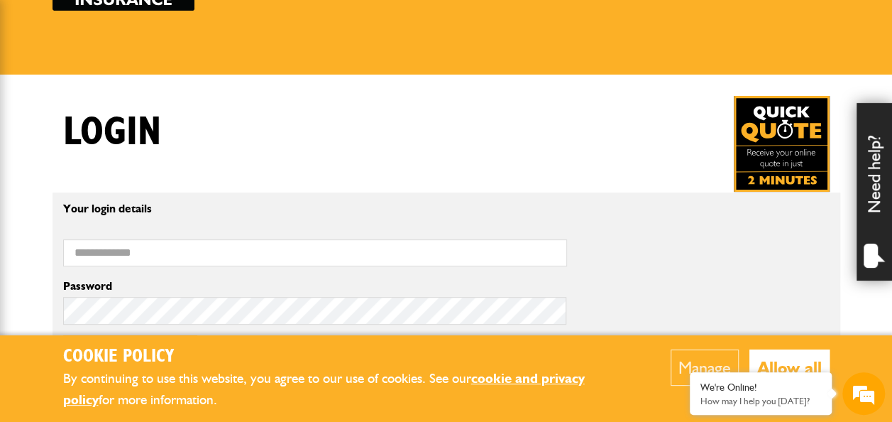 The width and height of the screenshot is (892, 422). I want to click on input: Enter your email address, so click(138, 189).